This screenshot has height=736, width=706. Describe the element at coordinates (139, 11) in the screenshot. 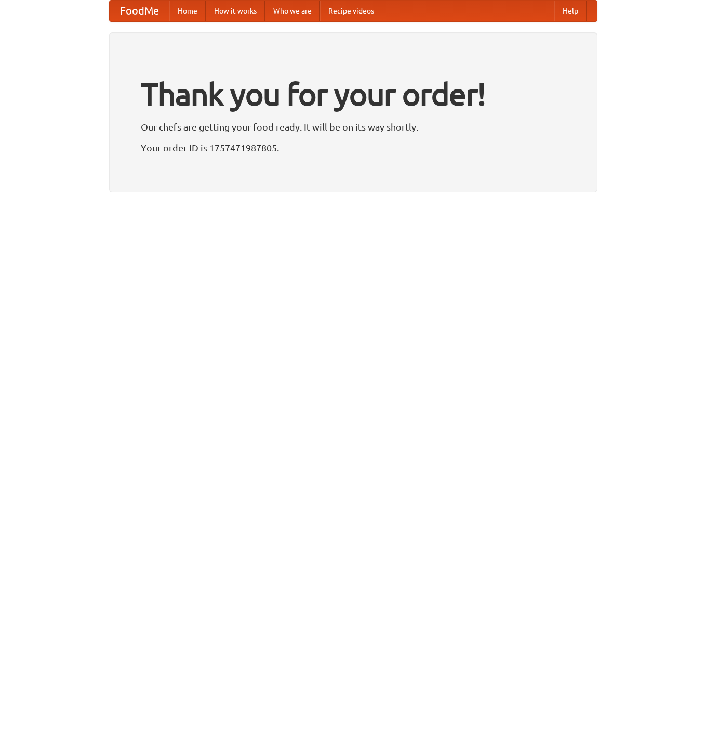

I see `a: FoodMe` at that location.